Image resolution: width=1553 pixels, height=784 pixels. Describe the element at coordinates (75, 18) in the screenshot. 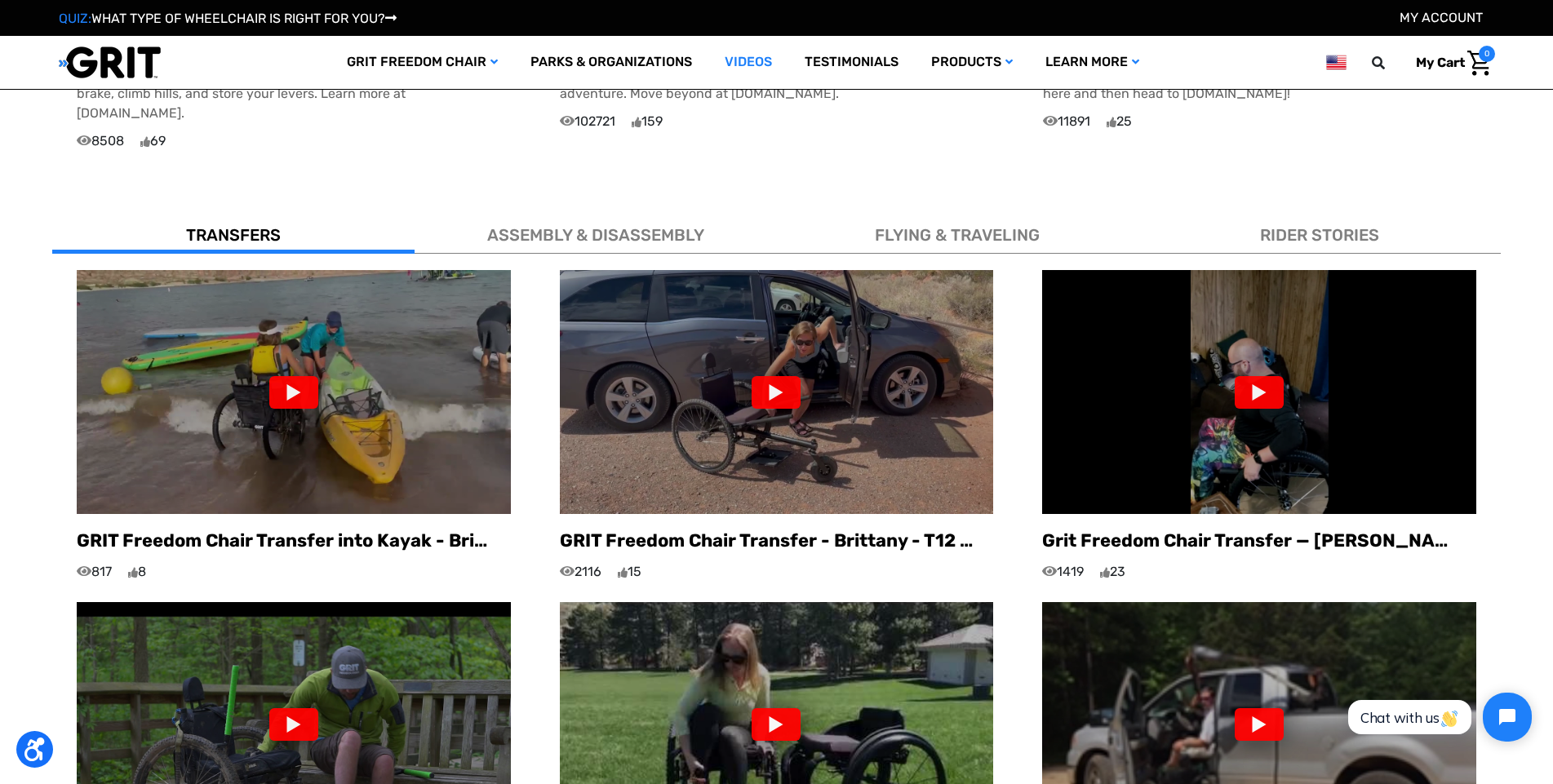

I see `span: QUIZ:` at that location.